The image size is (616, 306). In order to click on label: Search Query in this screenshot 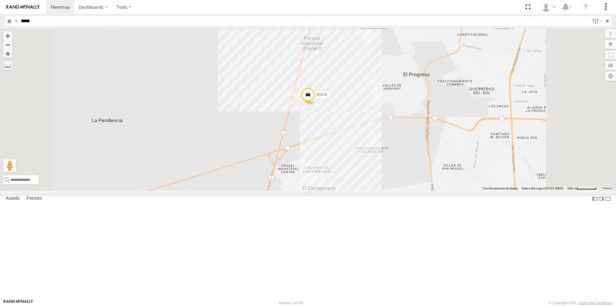, I will do `click(16, 21)`.